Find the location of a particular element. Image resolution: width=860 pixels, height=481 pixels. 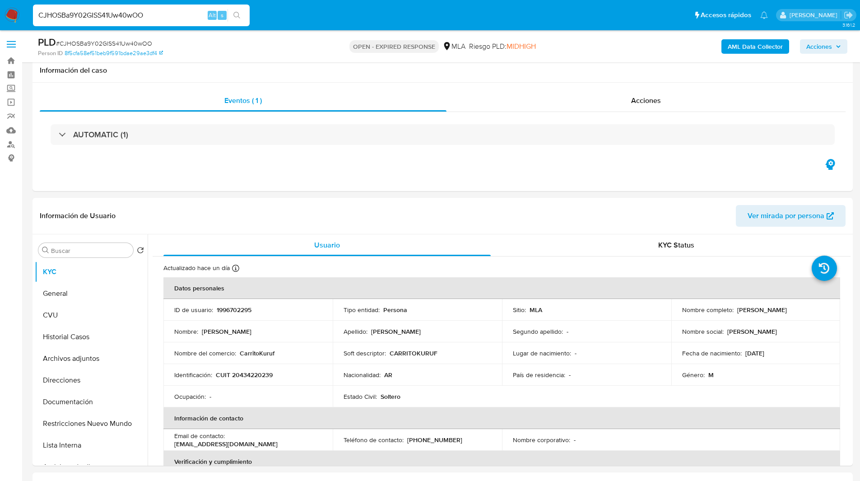

button: AML Data Collector is located at coordinates (755, 47).